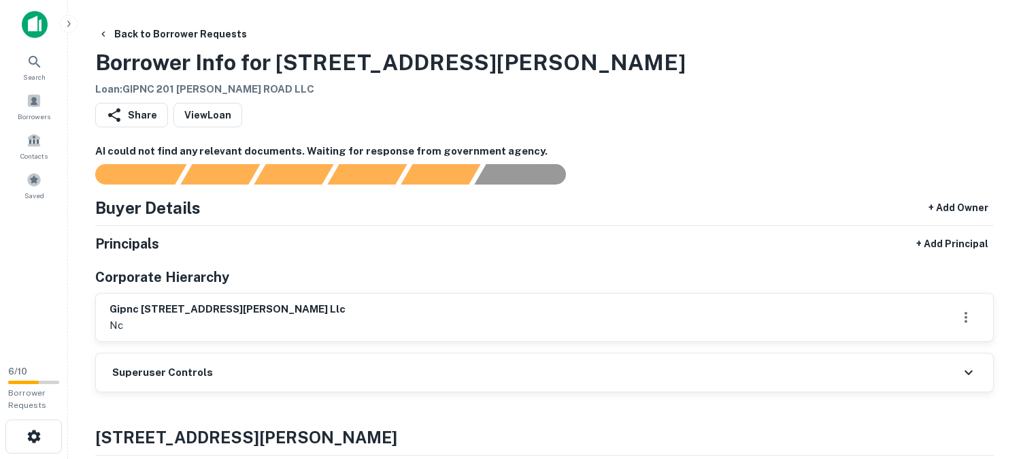 This screenshot has height=459, width=1021. What do you see at coordinates (27, 399) in the screenshot?
I see `span: Borrower Requests` at bounding box center [27, 399].